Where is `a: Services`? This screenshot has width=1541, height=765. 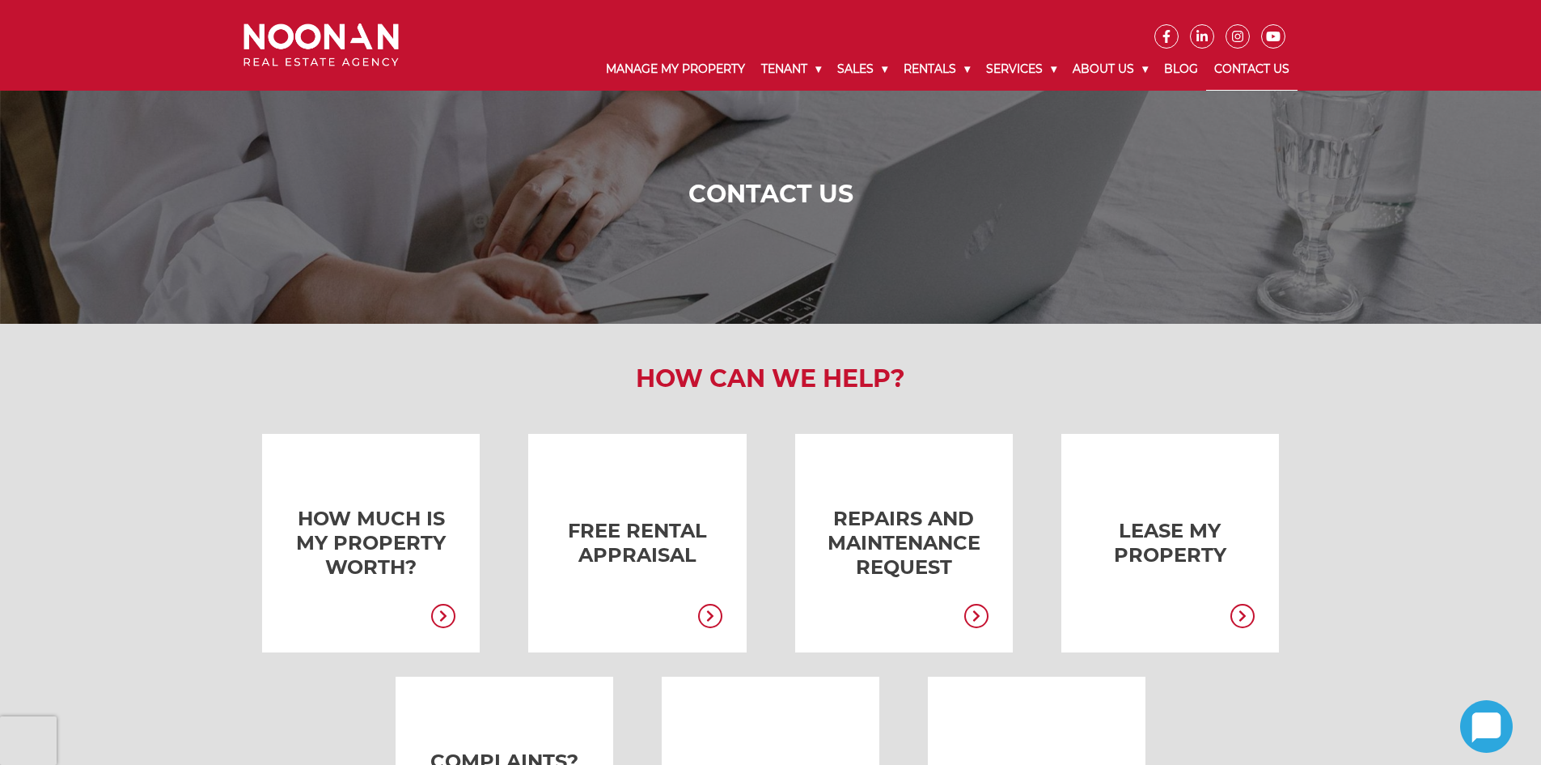 a: Services is located at coordinates (1021, 69).